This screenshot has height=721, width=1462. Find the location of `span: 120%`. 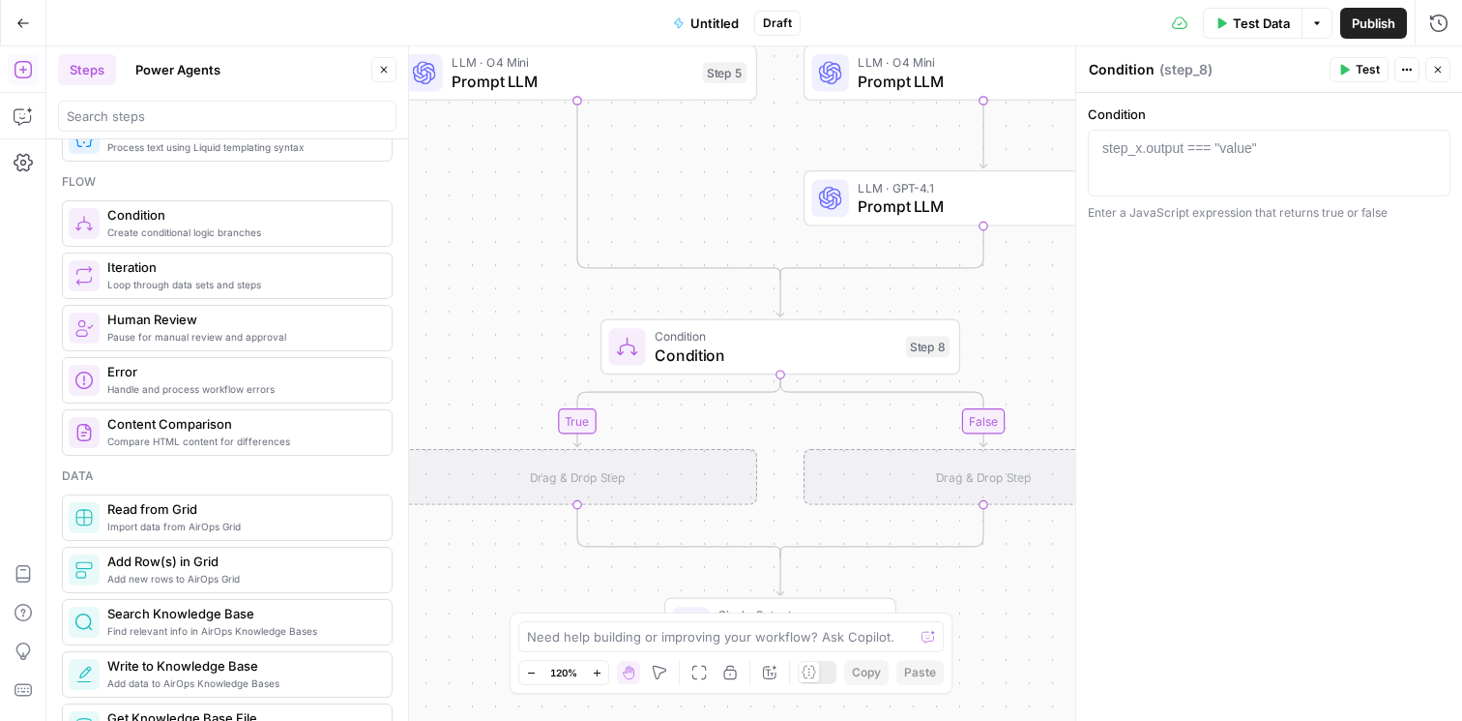

span: 120% is located at coordinates (564, 672).